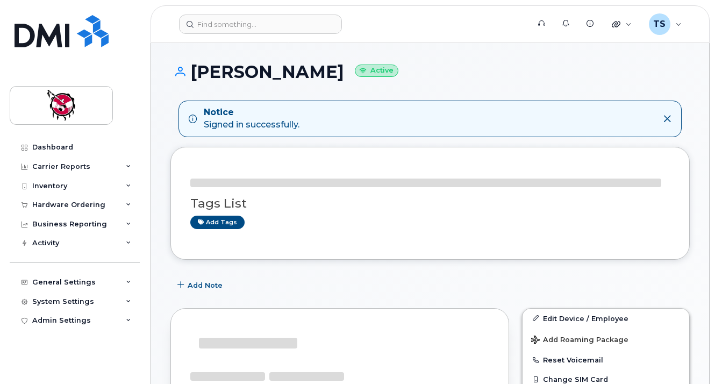  Describe the element at coordinates (606, 339) in the screenshot. I see `button: Add Roaming Package` at that location.